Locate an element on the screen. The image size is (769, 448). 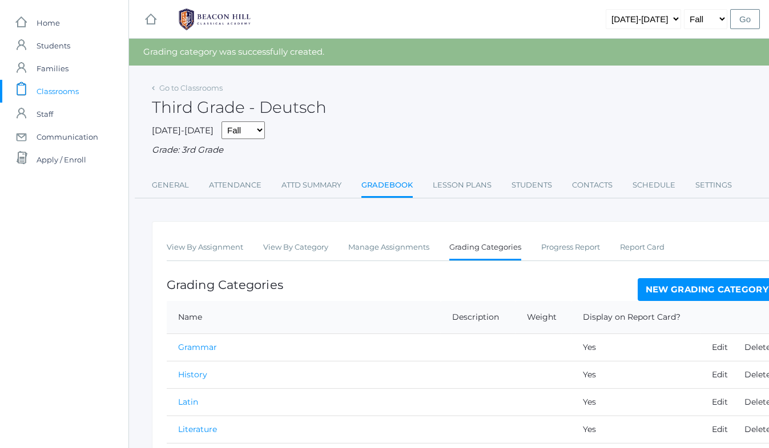
a: Literature is located at coordinates (197, 430).